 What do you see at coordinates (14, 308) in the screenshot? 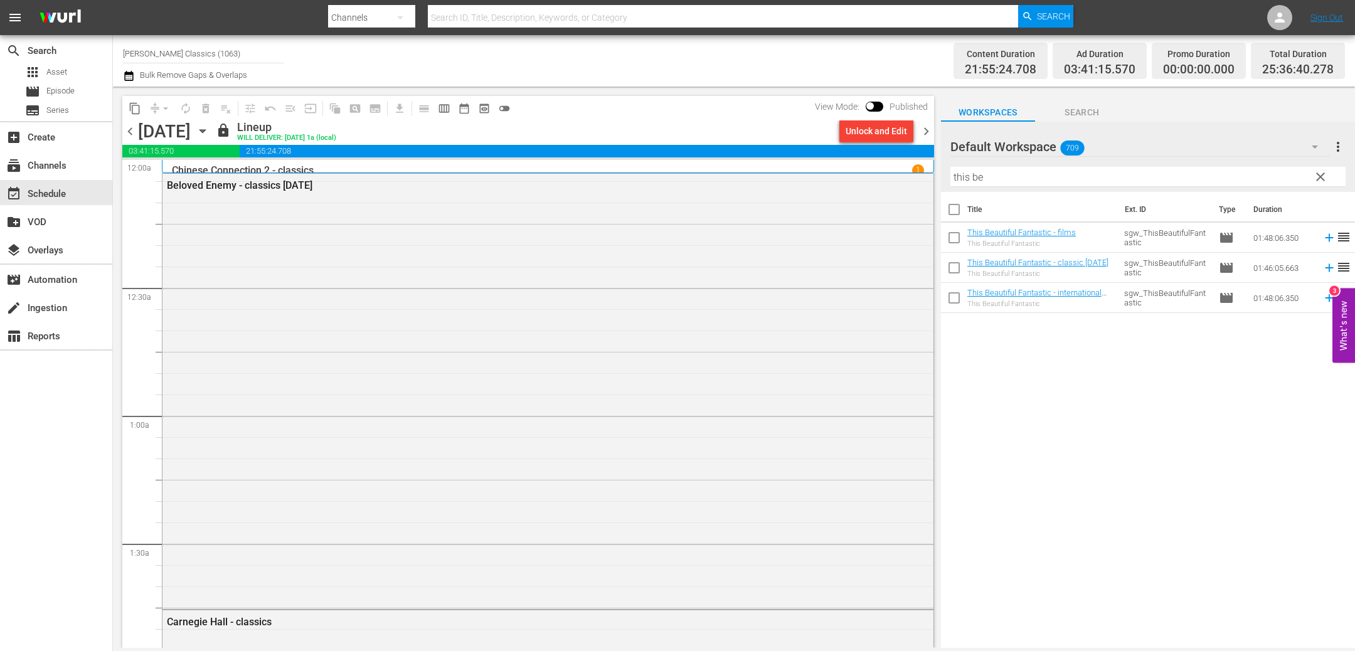
I see `span: Ingestion` at bounding box center [14, 308].